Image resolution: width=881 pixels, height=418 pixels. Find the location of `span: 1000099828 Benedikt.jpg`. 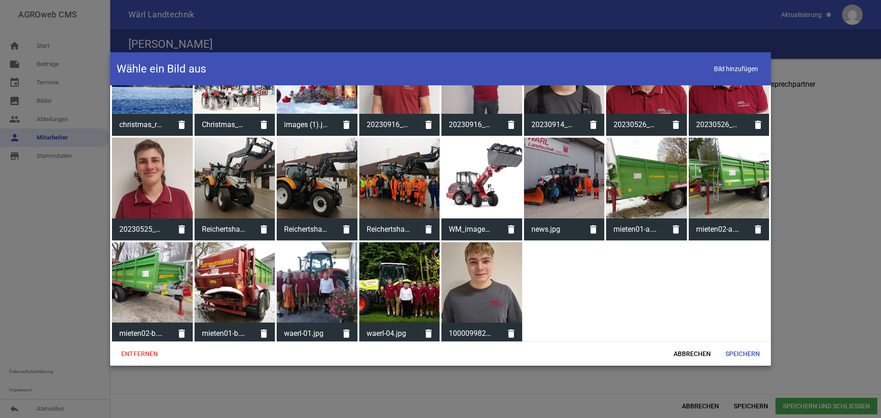

span: 1000099828 Benedikt.jpg is located at coordinates (471, 334).